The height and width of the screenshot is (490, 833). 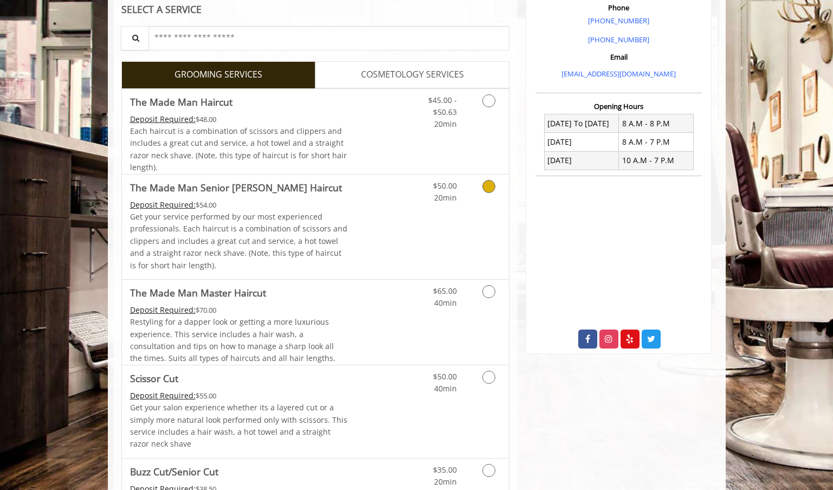 What do you see at coordinates (198, 293) in the screenshot?
I see `b: The Made Man Master Haircut` at bounding box center [198, 293].